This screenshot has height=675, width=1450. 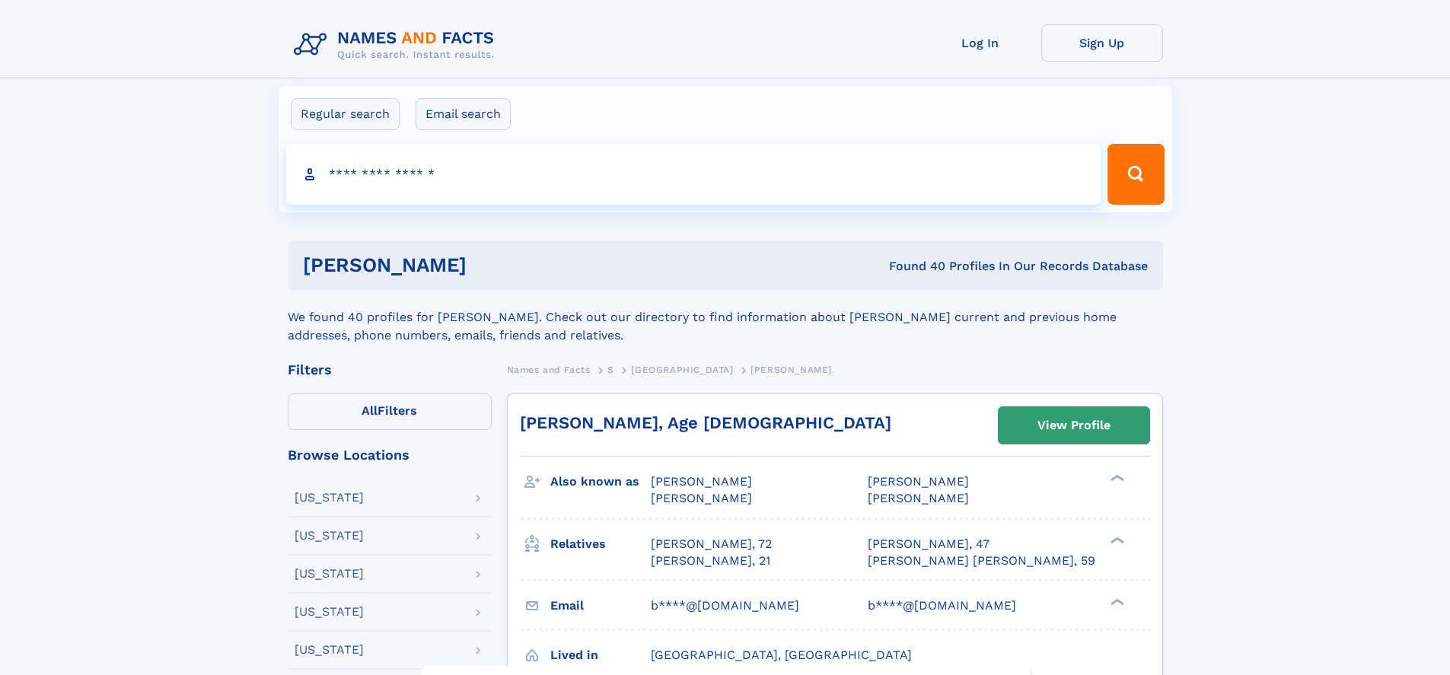 What do you see at coordinates (600, 544) in the screenshot?
I see `h3: Relatives` at bounding box center [600, 544].